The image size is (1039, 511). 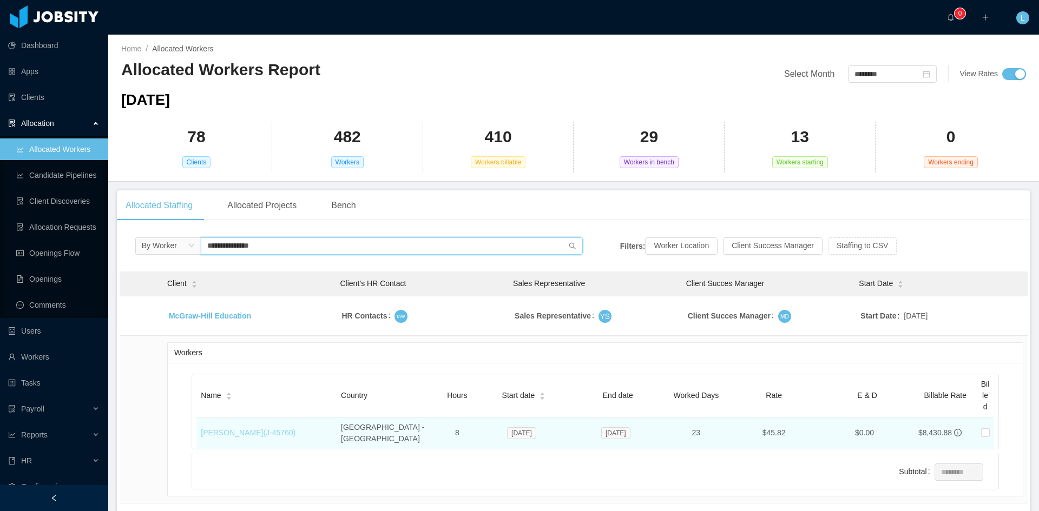 What do you see at coordinates (401, 316) in the screenshot?
I see `span: MW` at bounding box center [401, 316].